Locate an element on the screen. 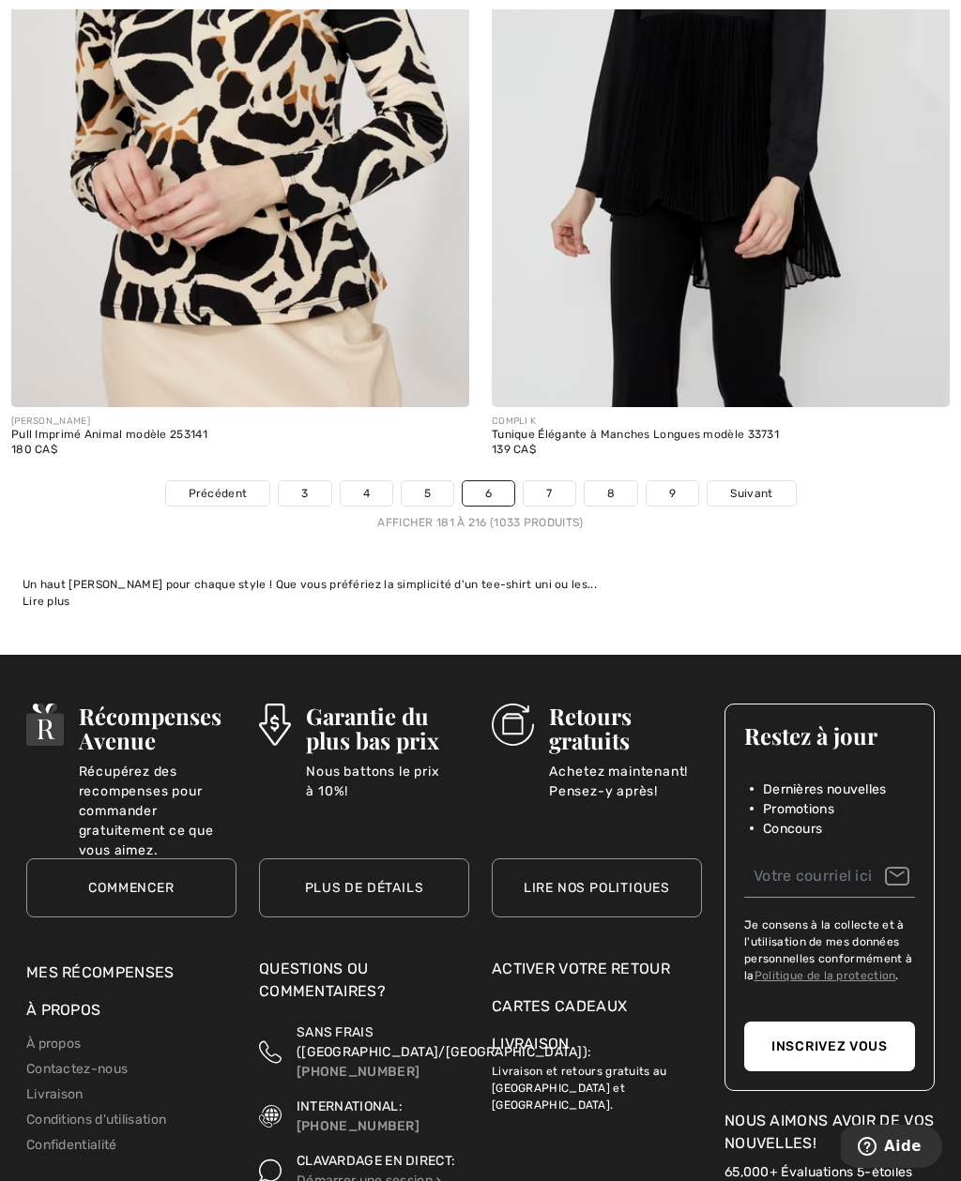 The image size is (961, 1181). a: Contactez-nous is located at coordinates (77, 1069).